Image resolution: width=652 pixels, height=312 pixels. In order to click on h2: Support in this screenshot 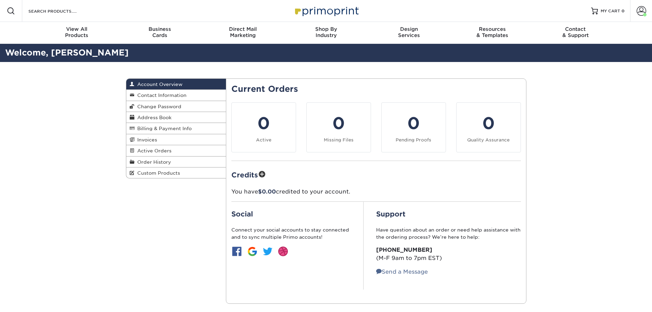, I will do `click(449, 214)`.